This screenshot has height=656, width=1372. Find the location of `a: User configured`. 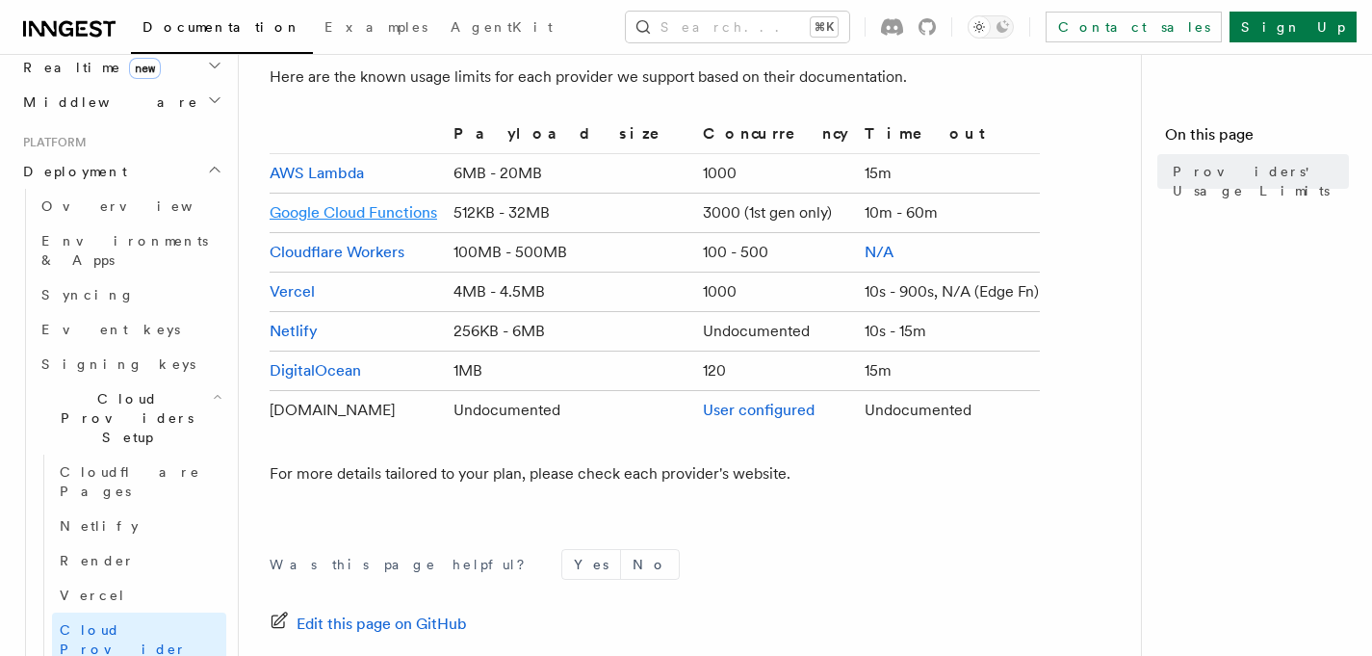

a: User configured is located at coordinates (759, 409).